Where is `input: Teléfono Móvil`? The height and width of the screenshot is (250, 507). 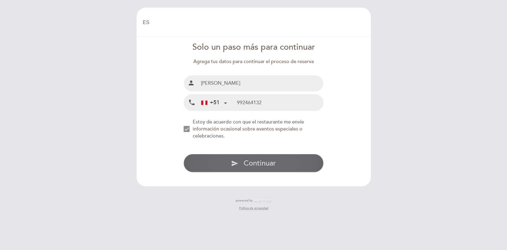 input: Teléfono Móvil is located at coordinates (280, 102).